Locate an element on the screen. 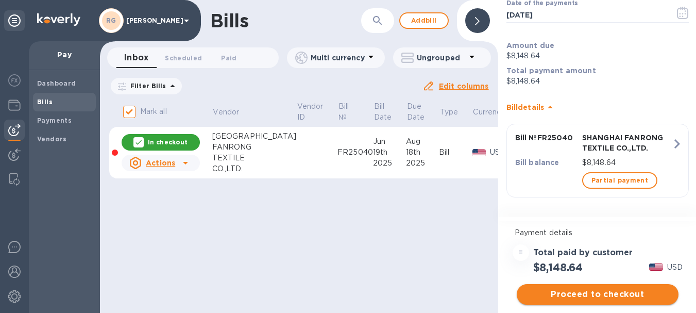 This screenshot has height=313, width=696. h2: $8,148.64 is located at coordinates (558, 267).